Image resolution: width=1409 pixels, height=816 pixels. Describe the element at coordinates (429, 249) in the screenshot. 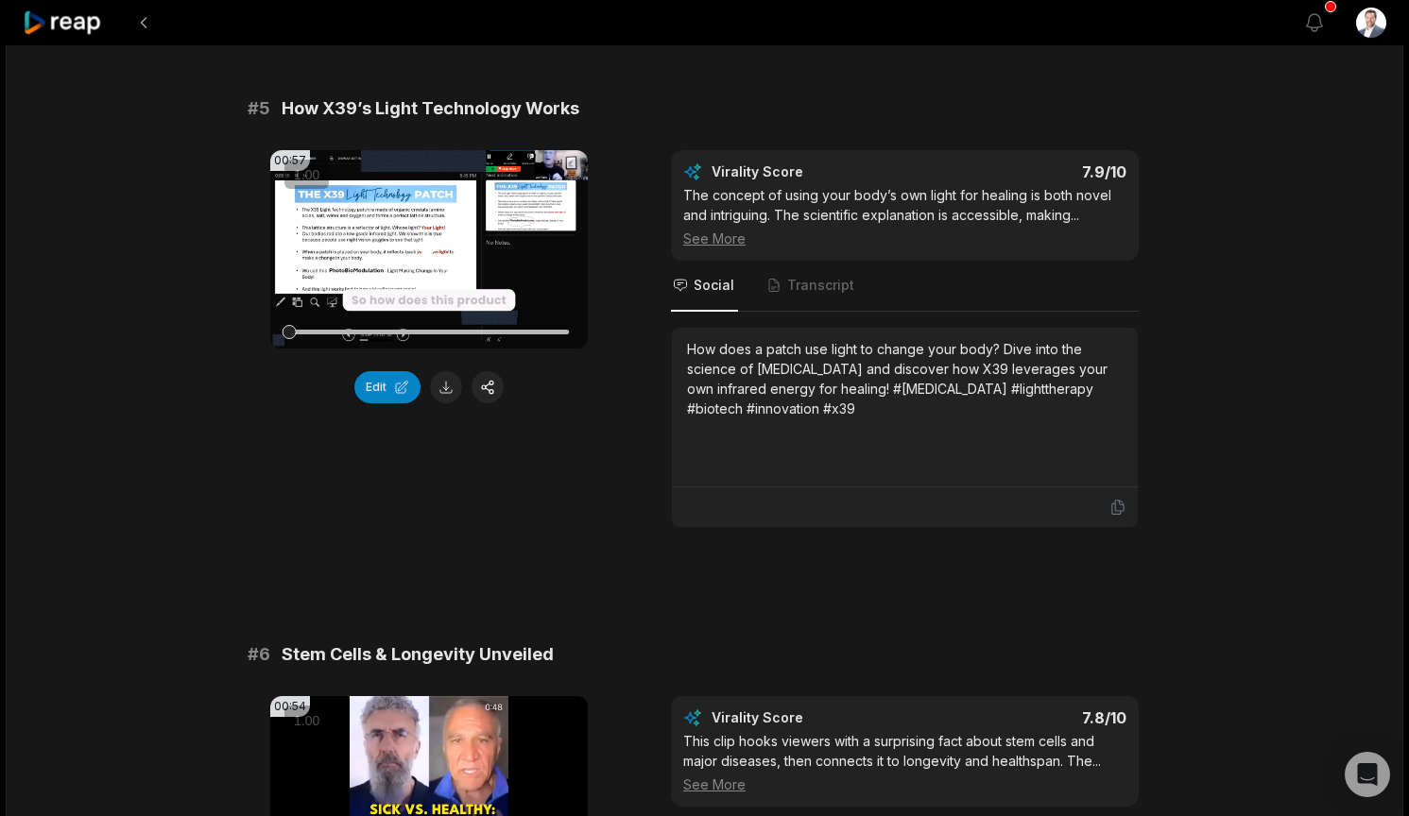

I see `video: Your browser does not support mp4 format.` at that location.